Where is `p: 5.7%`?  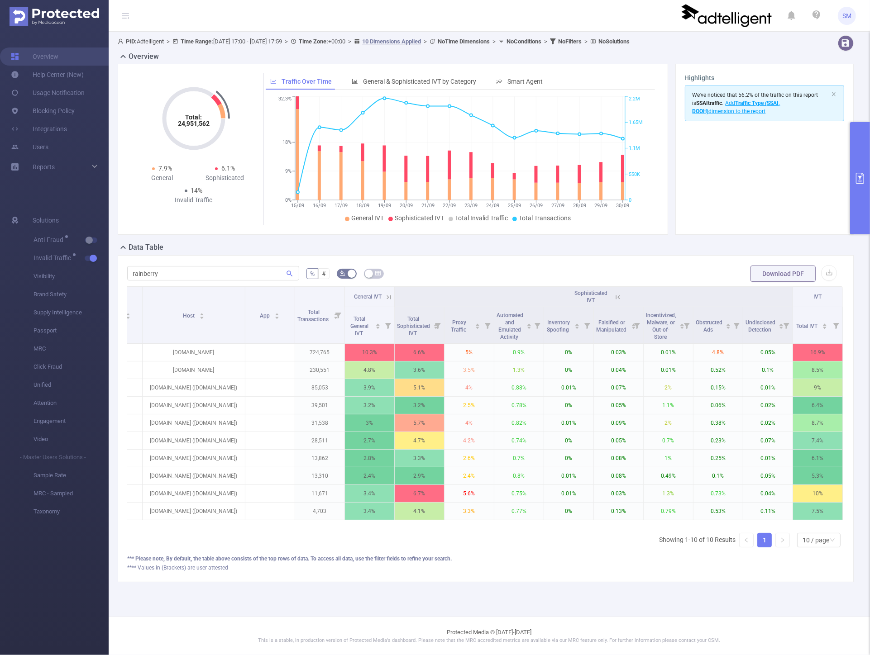 p: 5.7% is located at coordinates (419, 423).